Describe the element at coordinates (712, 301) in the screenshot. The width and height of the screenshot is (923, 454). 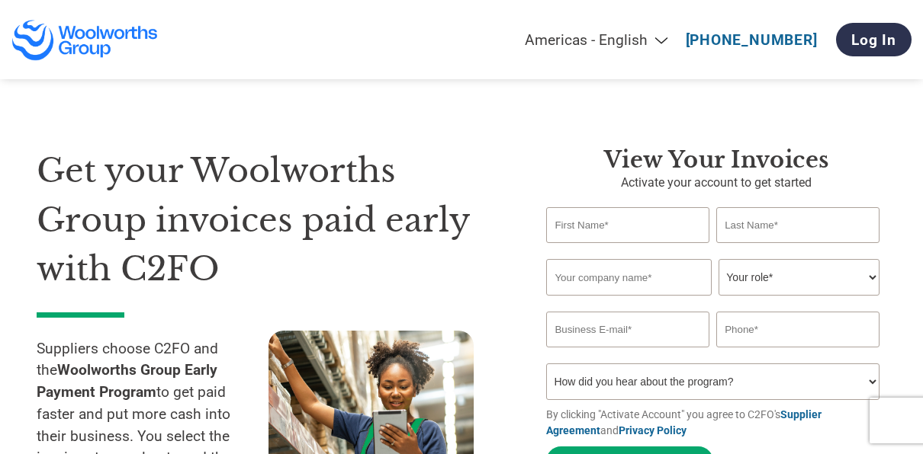
I see `div: Invalid company name or company name is too long` at that location.